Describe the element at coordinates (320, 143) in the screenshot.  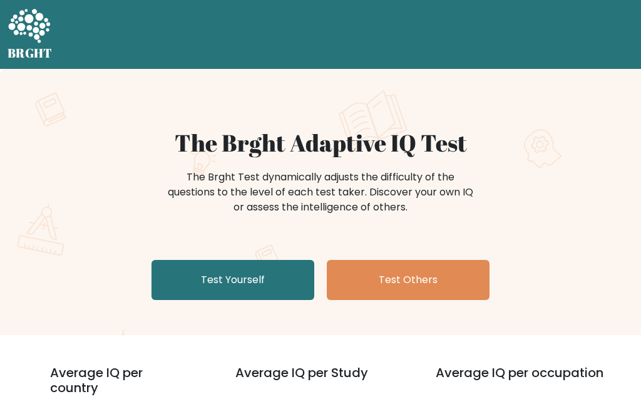
I see `h1: The Brght Adaptive IQ Test` at that location.